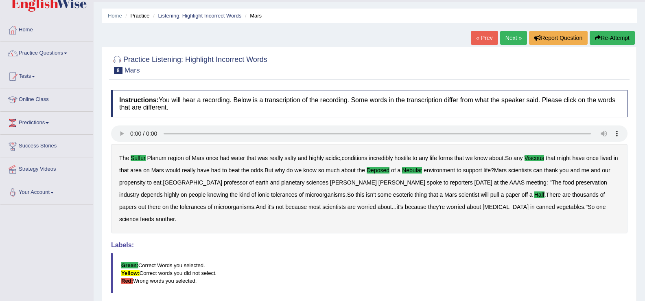 The image size is (645, 301). Describe the element at coordinates (176, 158) in the screenshot. I see `b: region` at that location.